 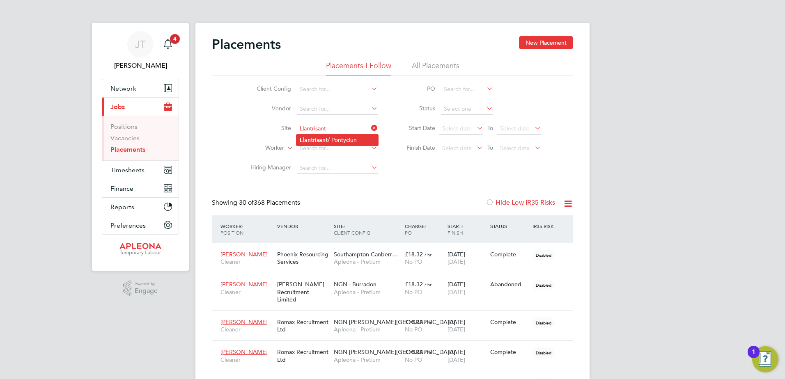 I want to click on span: 368 Placements, so click(x=269, y=203).